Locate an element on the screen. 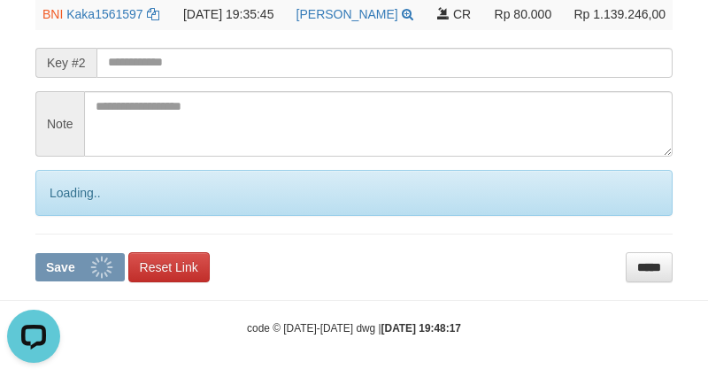 The width and height of the screenshot is (708, 377). button: Save is located at coordinates (80, 267).